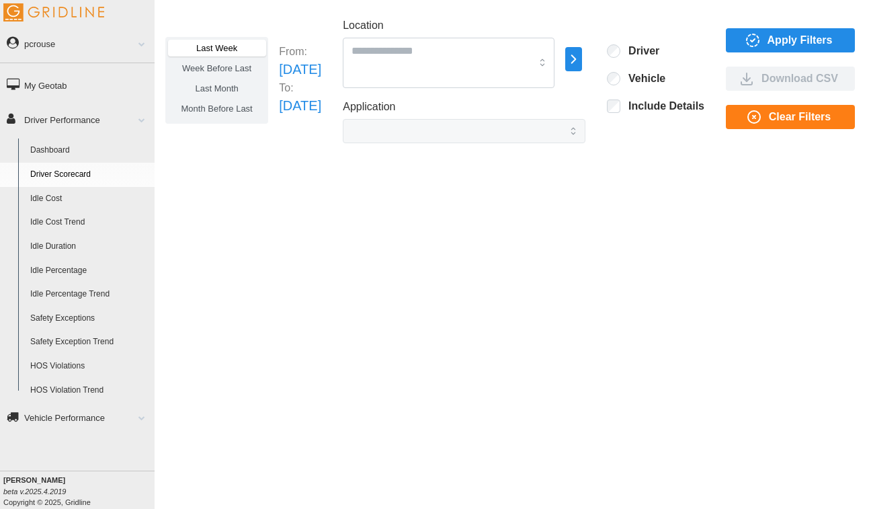  Describe the element at coordinates (89, 390) in the screenshot. I see `a: HOS Violation Trend` at that location.